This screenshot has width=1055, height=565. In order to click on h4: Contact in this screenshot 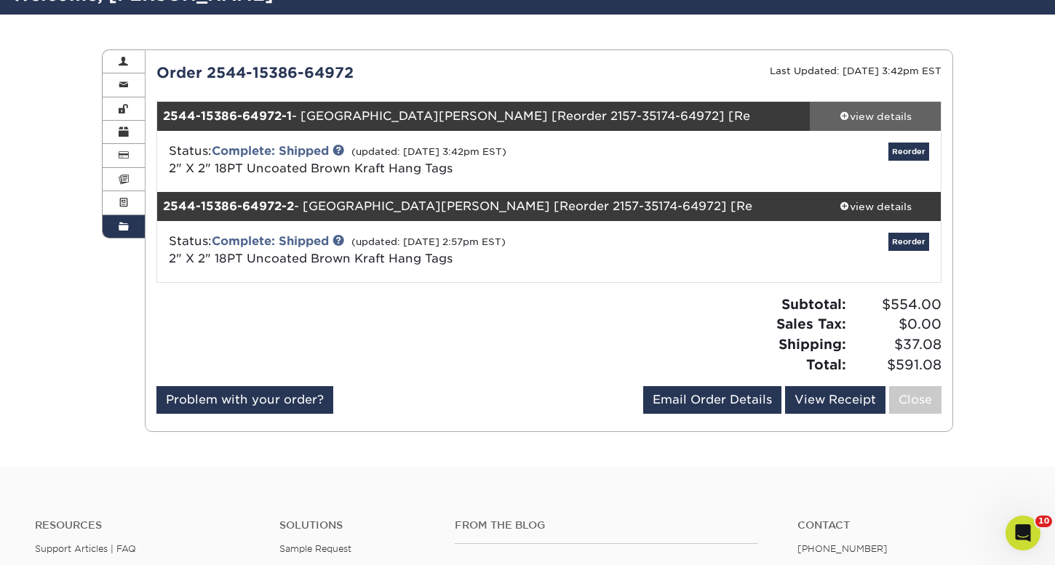, I will do `click(909, 525)`.